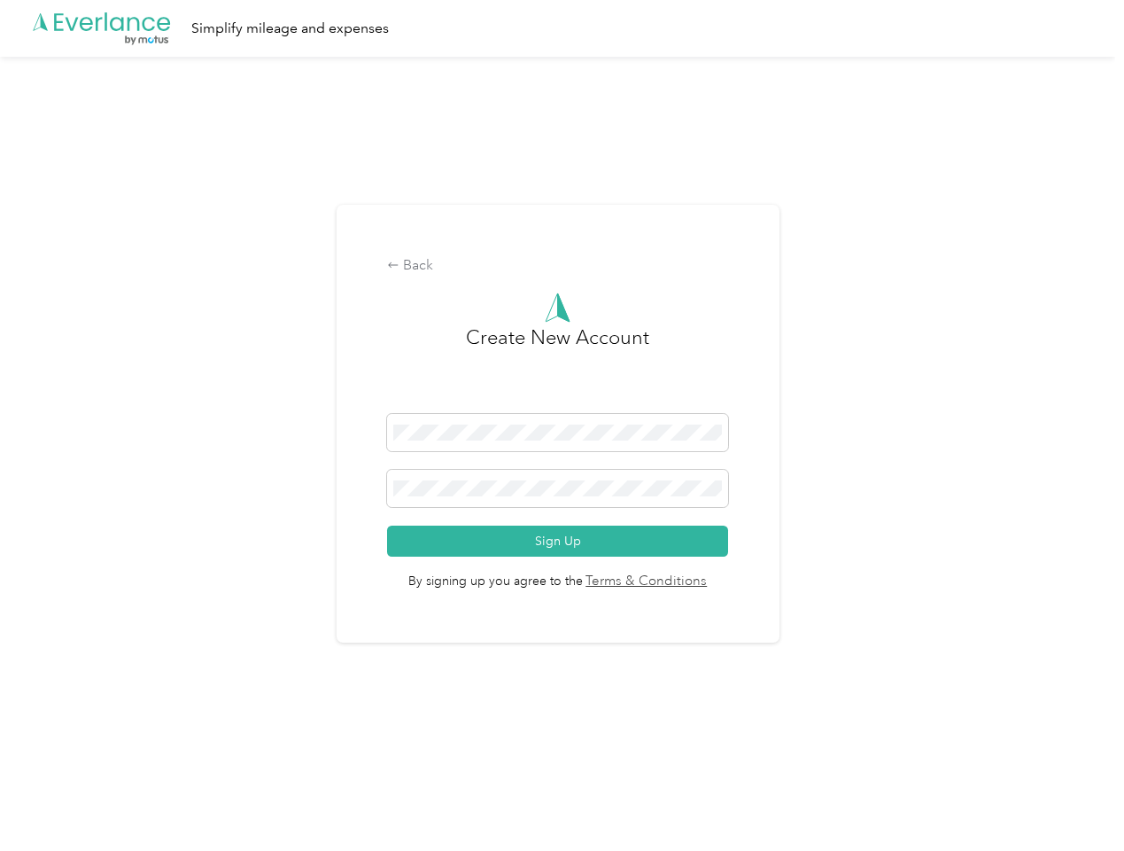  I want to click on span: By signing up you agree to the, so click(557, 574).